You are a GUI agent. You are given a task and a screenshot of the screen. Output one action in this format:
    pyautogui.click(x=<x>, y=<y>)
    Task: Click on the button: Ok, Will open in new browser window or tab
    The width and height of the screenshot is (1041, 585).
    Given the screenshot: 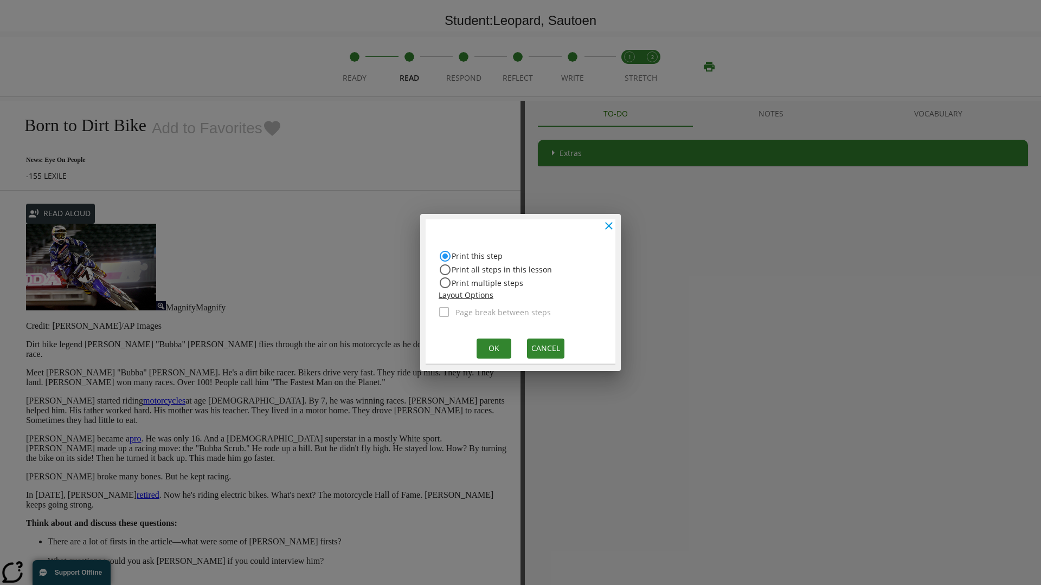 What is the action you would take?
    pyautogui.click(x=494, y=348)
    